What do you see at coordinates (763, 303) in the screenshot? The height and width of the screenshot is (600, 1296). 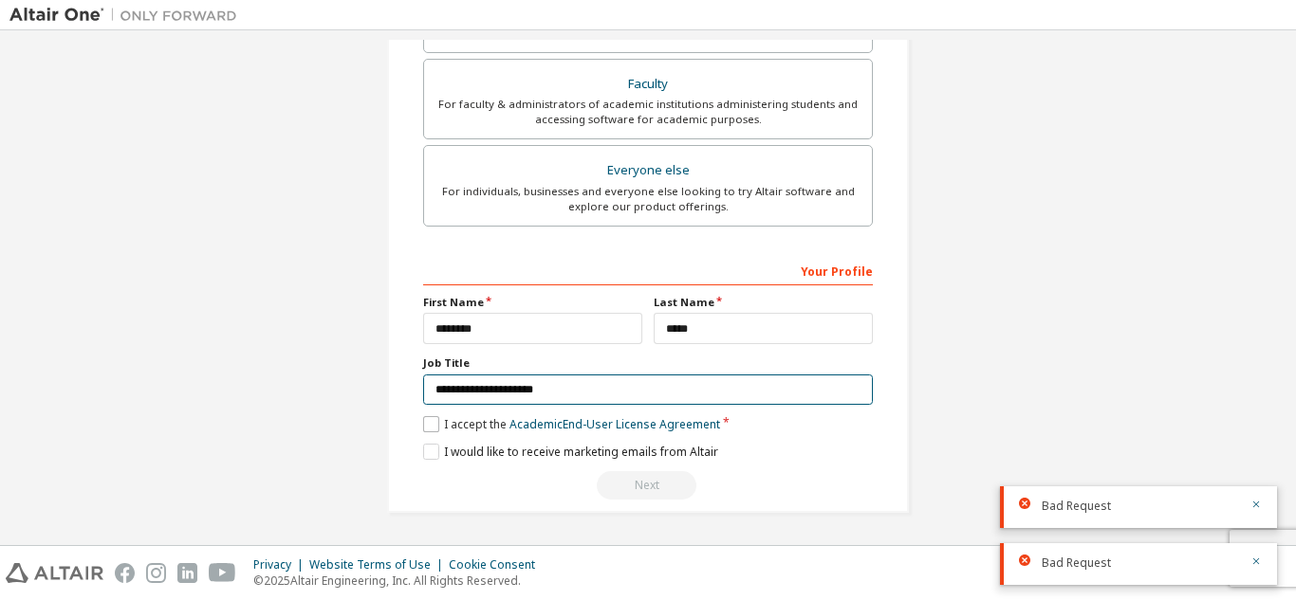 I see `label: Last Name` at bounding box center [763, 303].